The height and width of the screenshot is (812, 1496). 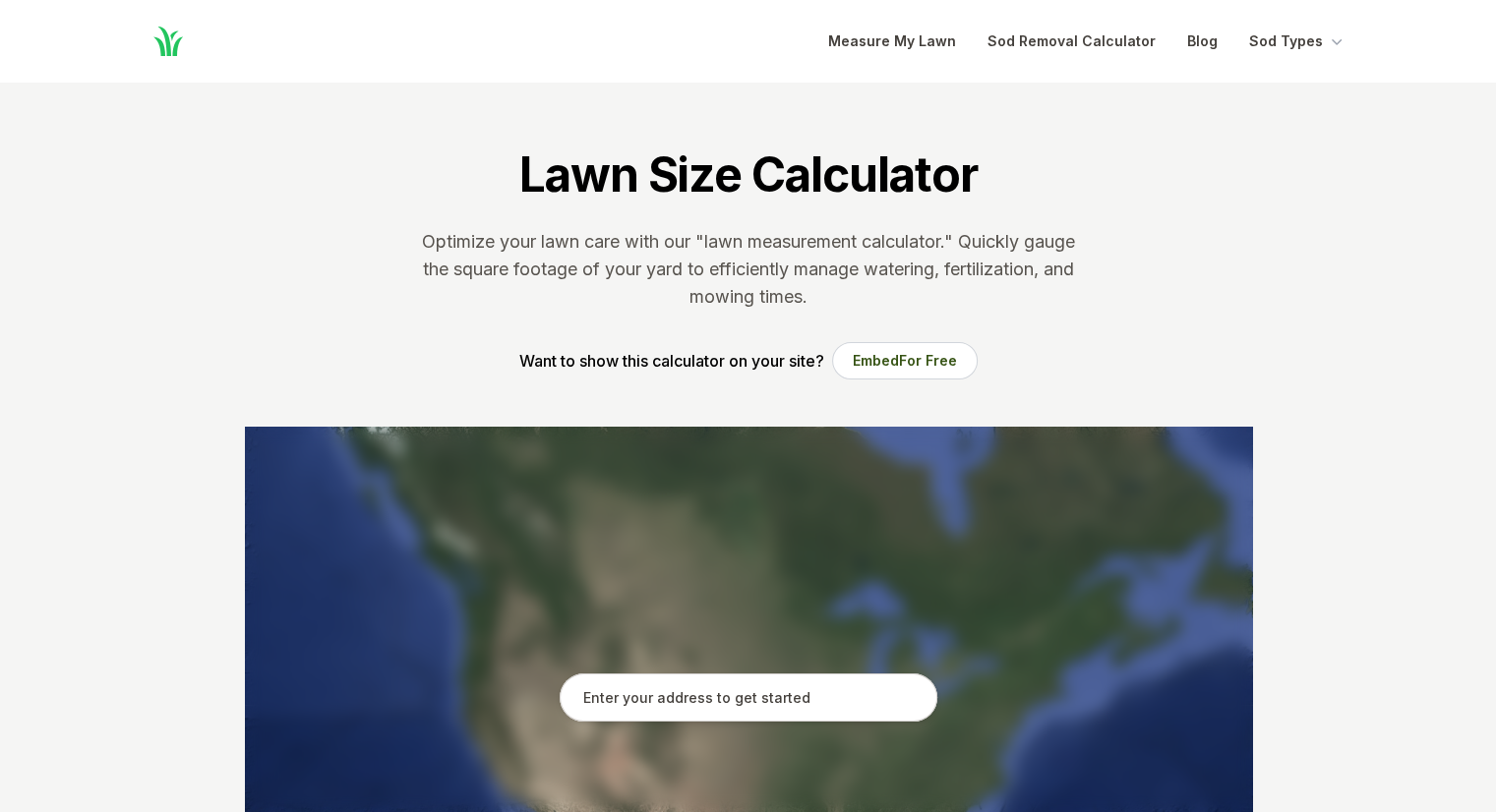 What do you see at coordinates (748, 175) in the screenshot?
I see `h1: Lawn Size Calculator` at bounding box center [748, 175].